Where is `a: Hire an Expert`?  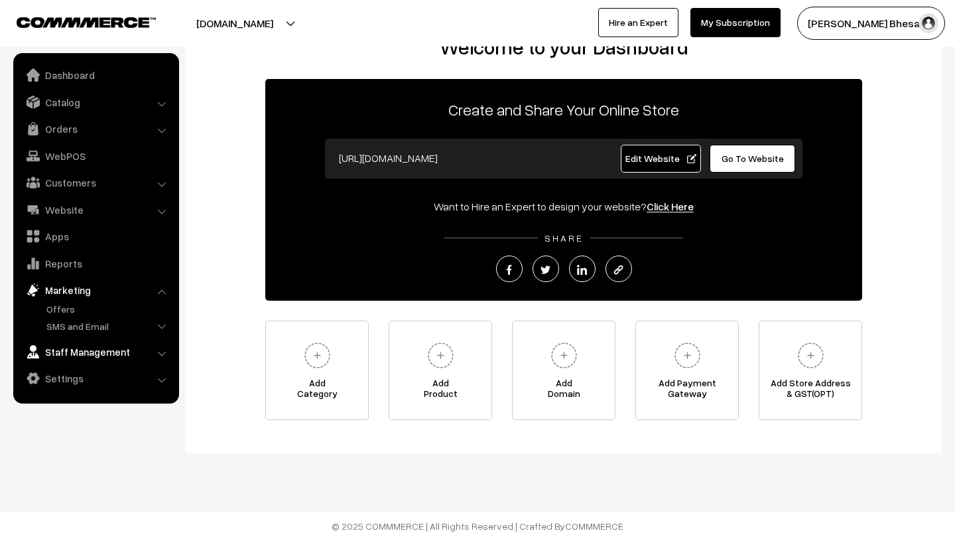
a: Hire an Expert is located at coordinates (638, 23).